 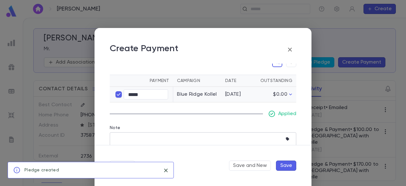 What do you see at coordinates (144, 49) in the screenshot?
I see `p: Create Payment` at bounding box center [144, 49].